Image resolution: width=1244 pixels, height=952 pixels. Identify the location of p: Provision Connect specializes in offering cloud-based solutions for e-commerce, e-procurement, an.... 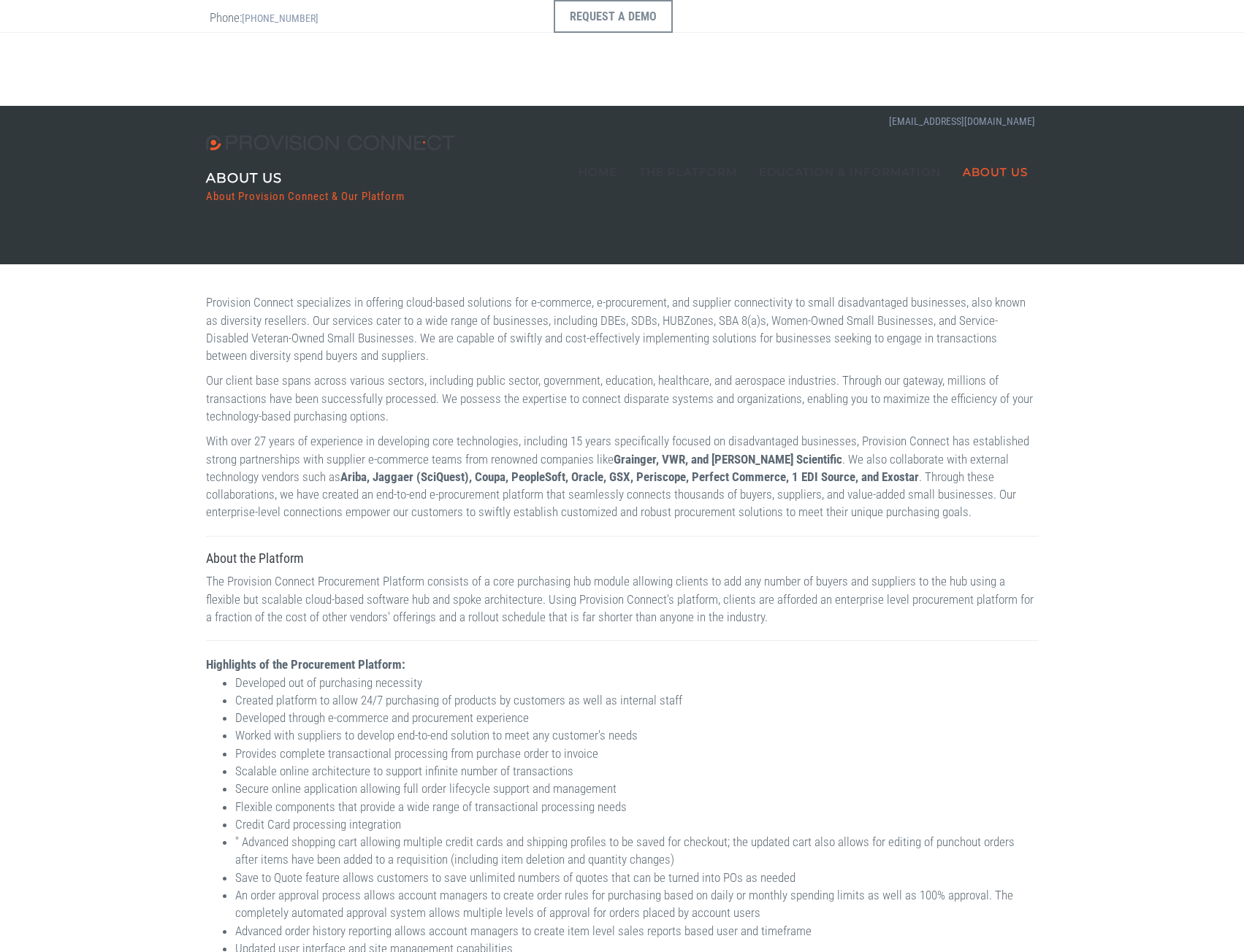
(622, 329).